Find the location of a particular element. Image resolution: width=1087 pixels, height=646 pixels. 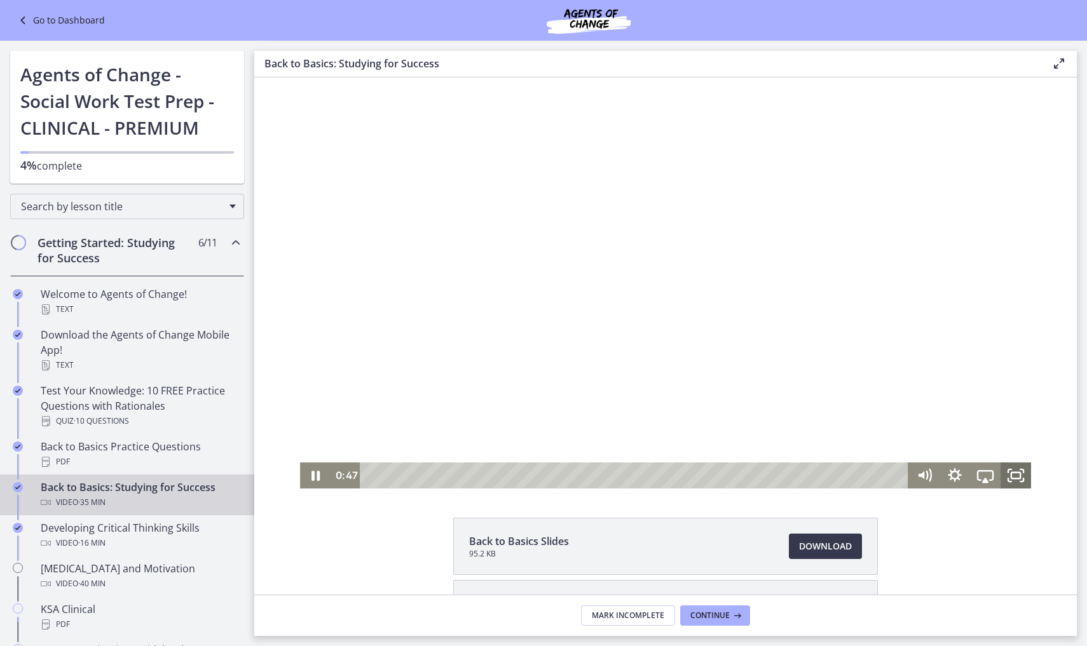

span: Download is located at coordinates (825, 547).